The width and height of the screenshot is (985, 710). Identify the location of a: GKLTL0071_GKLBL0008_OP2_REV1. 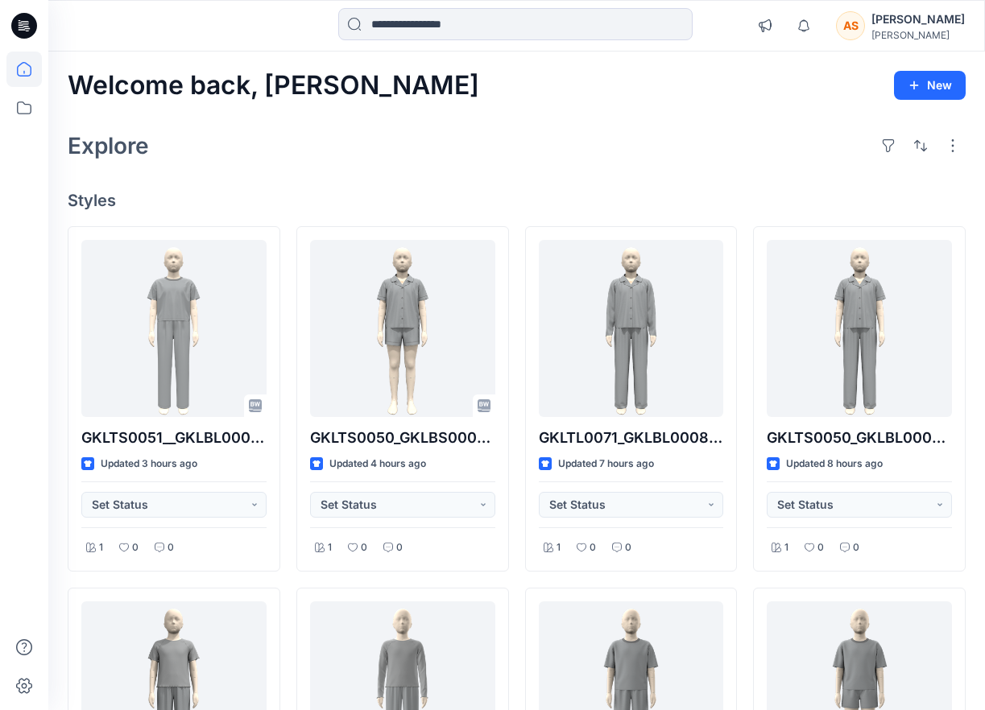
(631, 328).